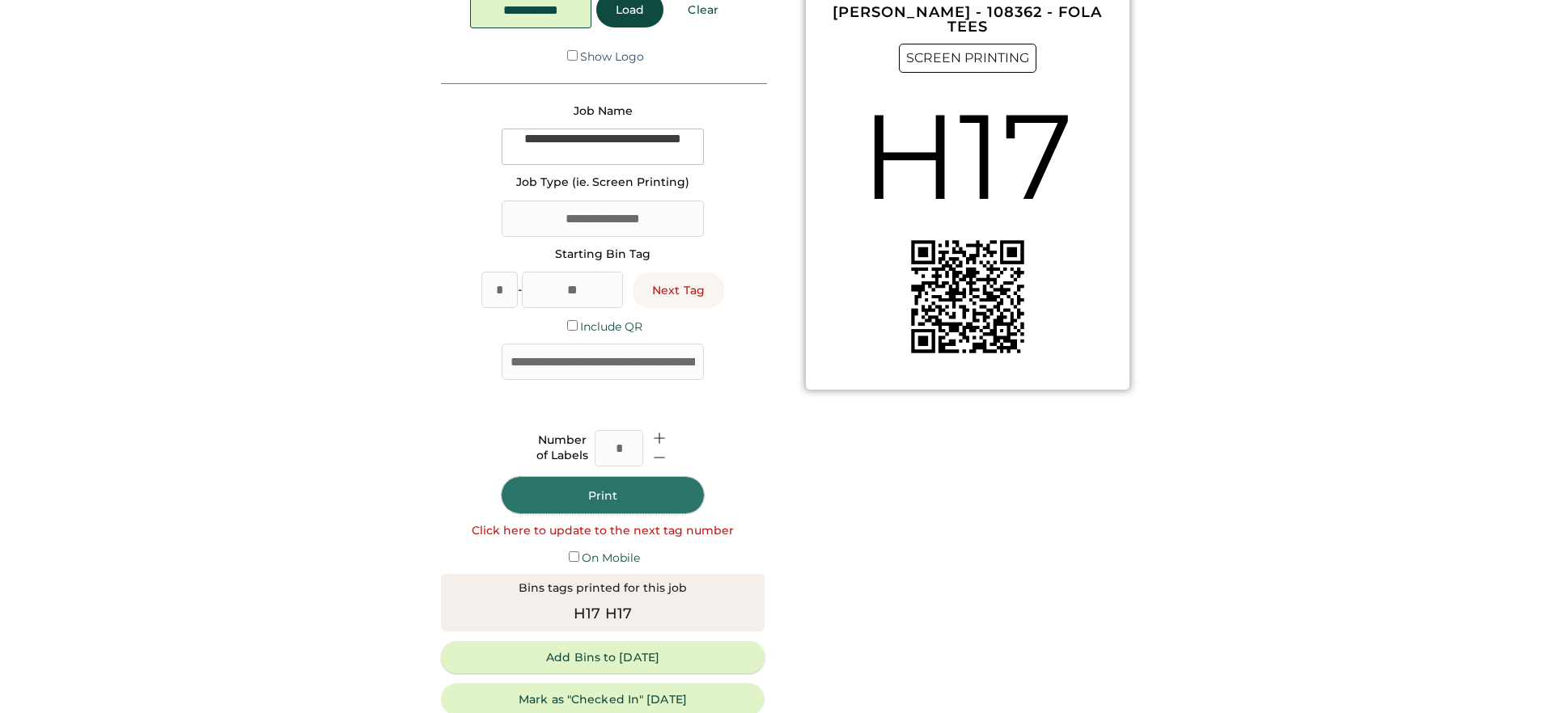  Describe the element at coordinates (967, 58) in the screenshot. I see `div: SCREEN PRINTING` at that location.